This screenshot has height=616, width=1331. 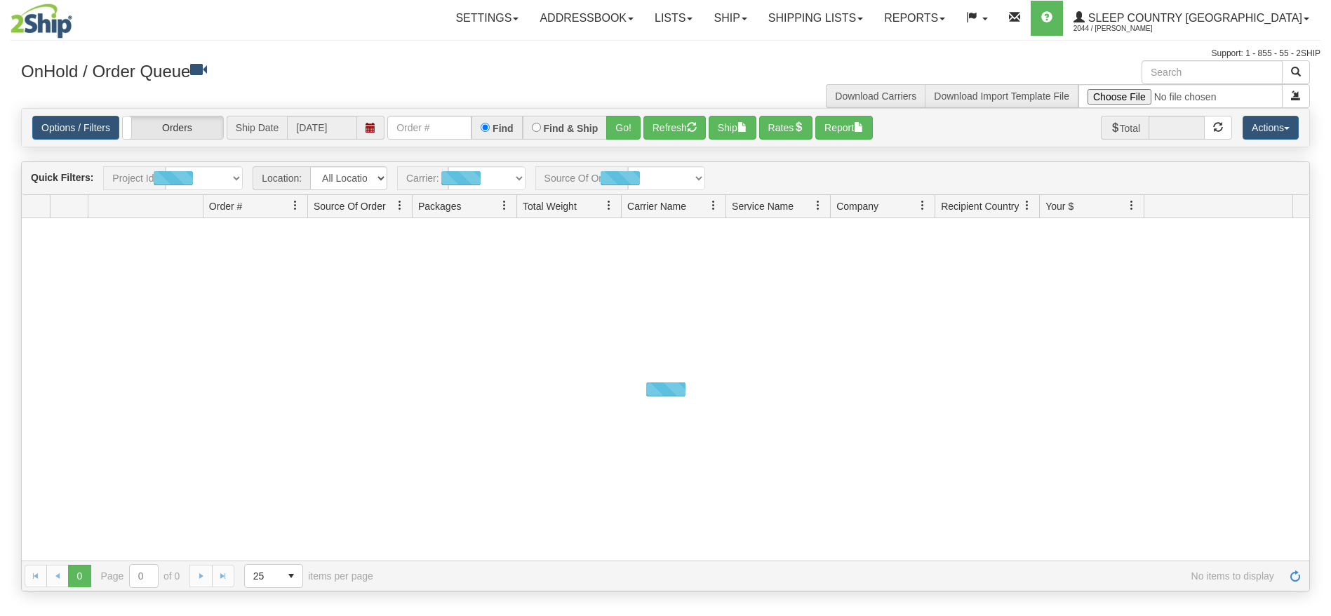 I want to click on span: Page sizes drop down, so click(x=274, y=576).